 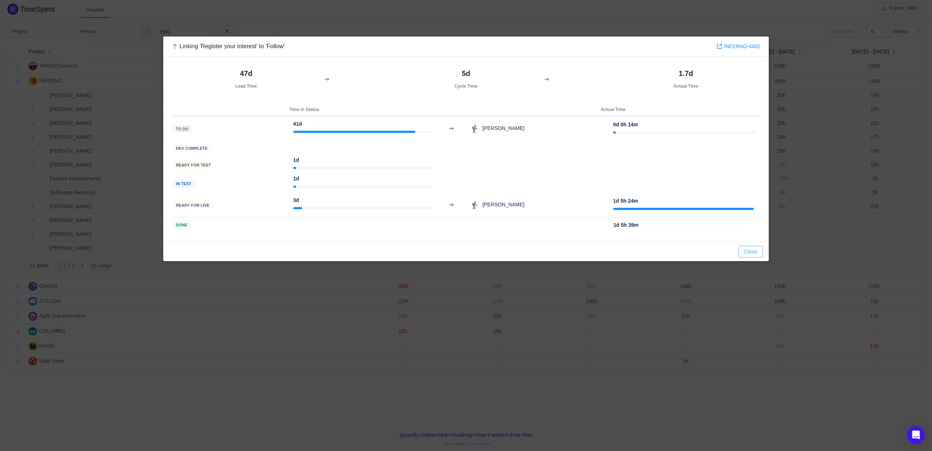 What do you see at coordinates (182, 129) in the screenshot?
I see `span: To Do` at bounding box center [182, 129].